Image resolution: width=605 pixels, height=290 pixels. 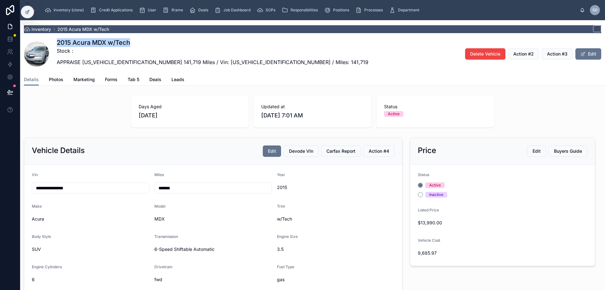 What do you see at coordinates (83, 29) in the screenshot?
I see `a: 2015 Acura MDX w/Tech` at bounding box center [83, 29].